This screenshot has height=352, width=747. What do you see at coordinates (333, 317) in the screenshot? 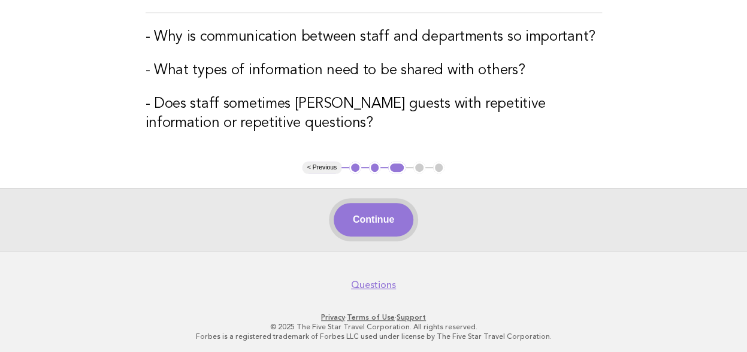
I see `a: Privacy` at bounding box center [333, 317].